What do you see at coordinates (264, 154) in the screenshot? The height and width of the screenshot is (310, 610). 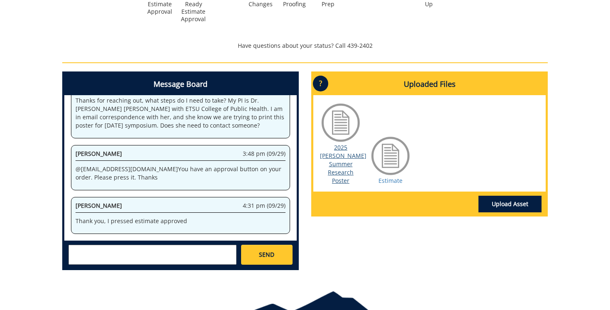 I see `span: 3:48 pm (09/29)` at bounding box center [264, 154].